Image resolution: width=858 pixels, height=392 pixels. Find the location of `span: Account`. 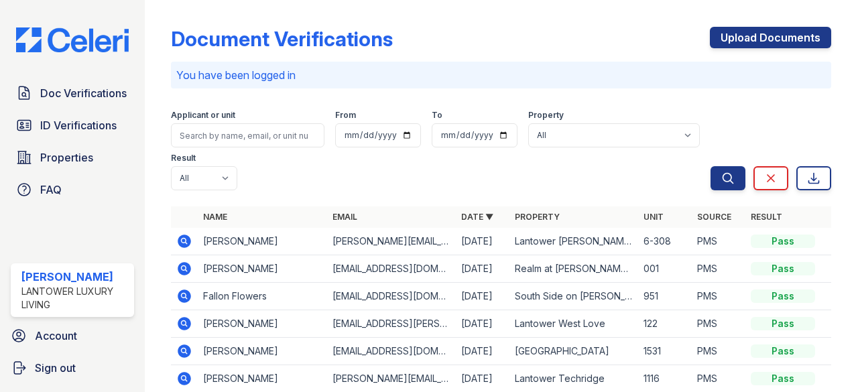

span: Account is located at coordinates (56, 336).